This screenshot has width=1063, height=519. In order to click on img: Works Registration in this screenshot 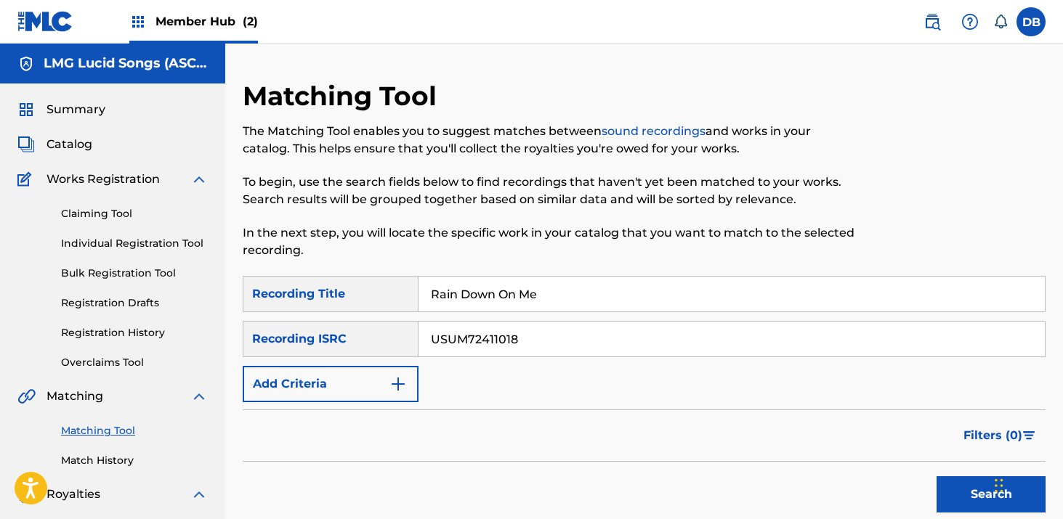, I will do `click(27, 179)`.